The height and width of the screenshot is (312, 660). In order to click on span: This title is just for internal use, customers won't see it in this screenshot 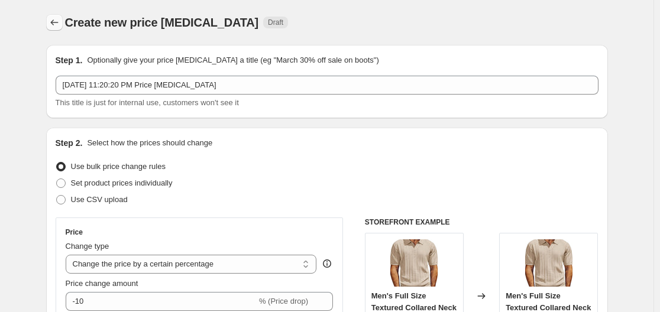, I will do `click(147, 102)`.